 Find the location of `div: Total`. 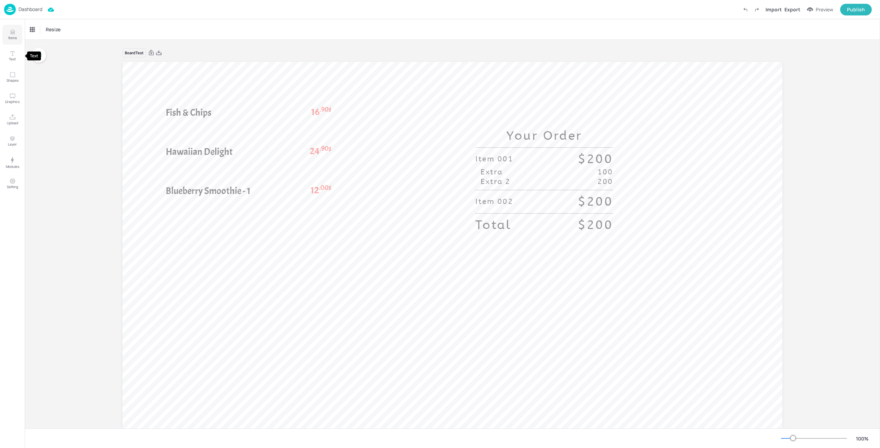

div: Total is located at coordinates (493, 225).